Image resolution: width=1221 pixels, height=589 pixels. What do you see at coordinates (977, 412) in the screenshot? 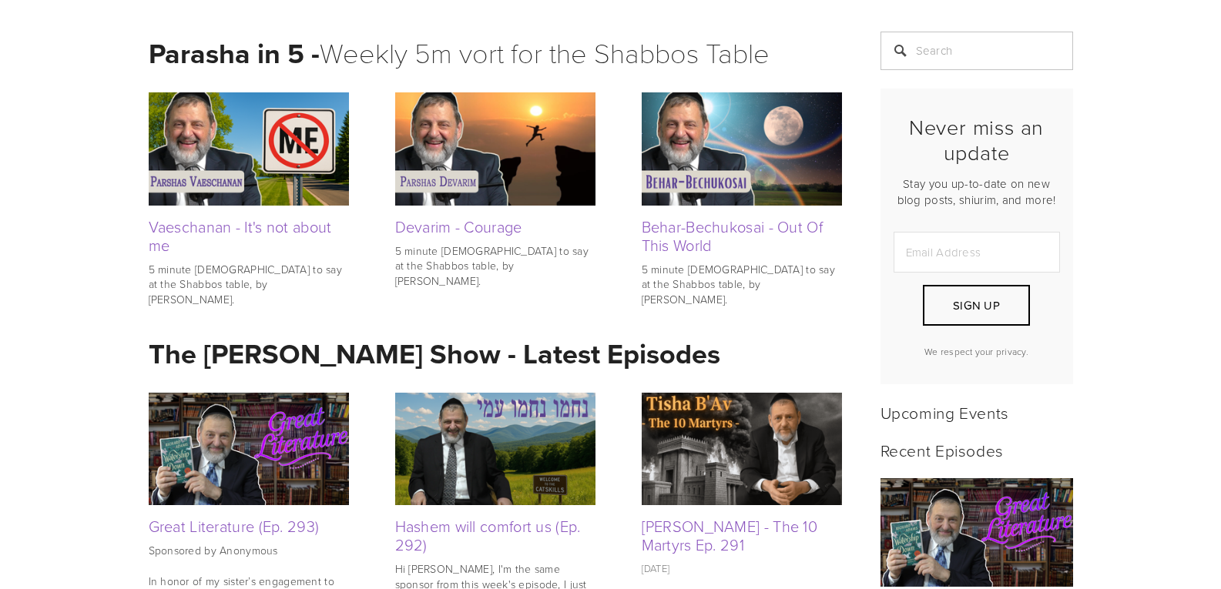
I see `h2: Upcoming Events` at bounding box center [977, 412].